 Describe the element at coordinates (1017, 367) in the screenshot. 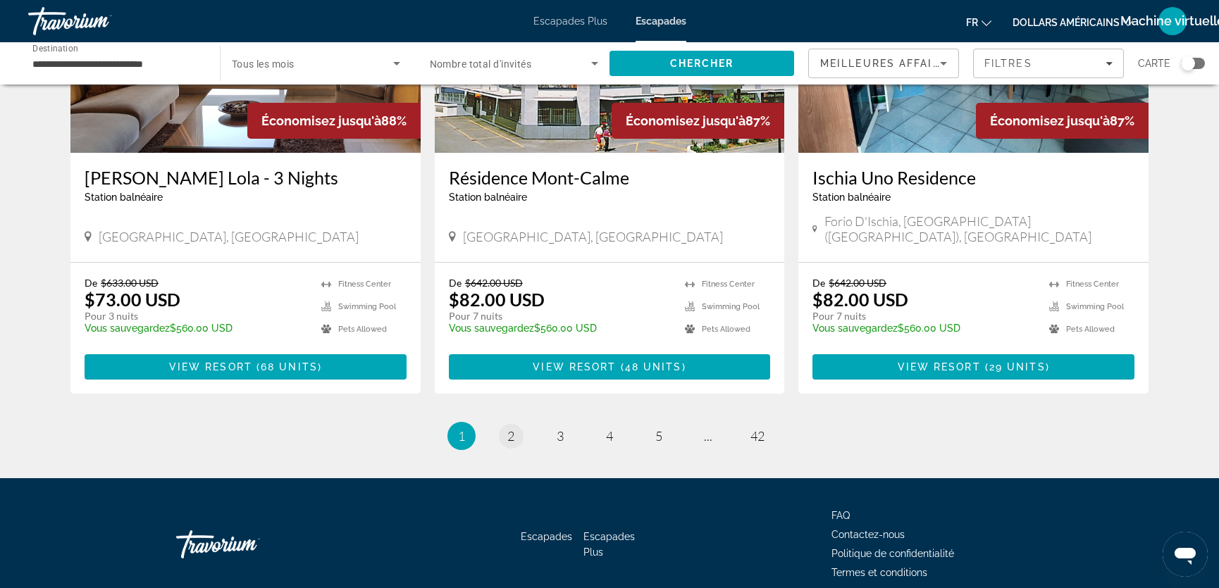

I see `span: 29 units` at that location.